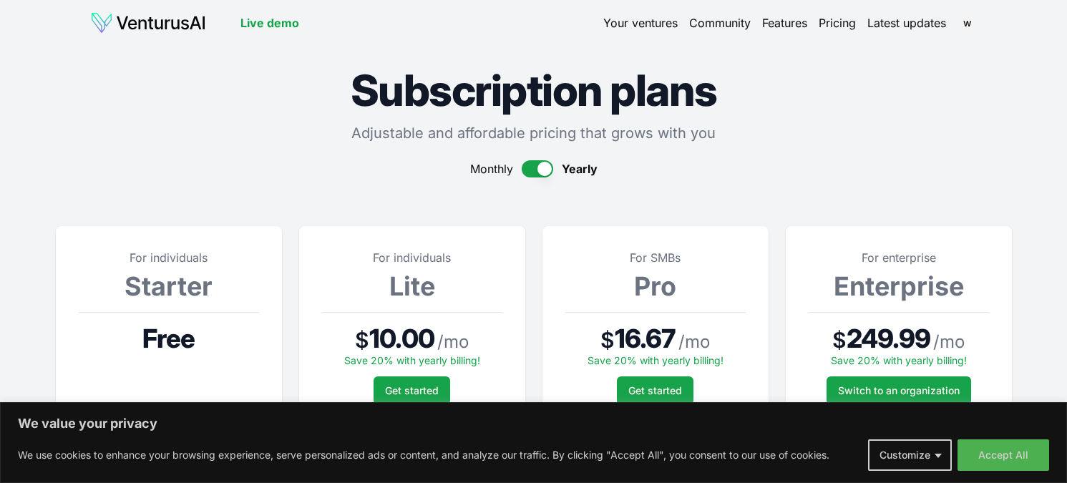  I want to click on p: Adjustable and affordable pricing that grows with you, so click(534, 133).